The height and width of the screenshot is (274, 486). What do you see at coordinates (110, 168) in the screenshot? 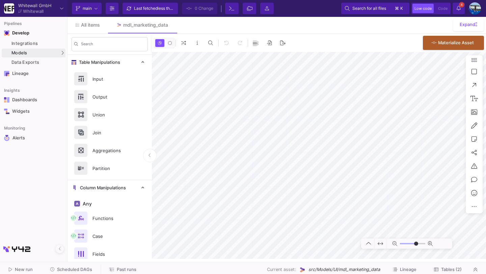
I see `button: Partition` at bounding box center [110, 168].